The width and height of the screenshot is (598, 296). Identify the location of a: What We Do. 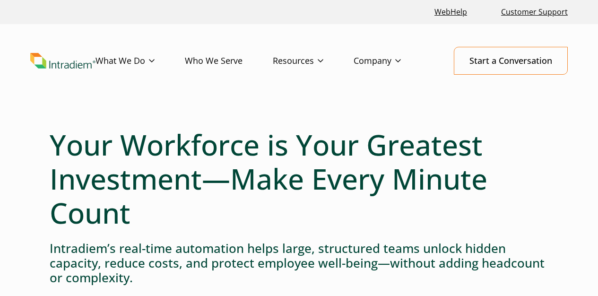
(140, 61).